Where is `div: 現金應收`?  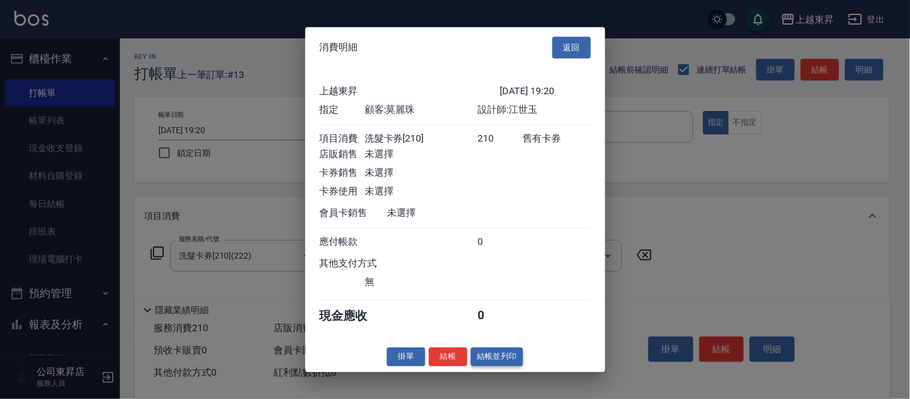 div: 現金應收 is located at coordinates (353, 315).